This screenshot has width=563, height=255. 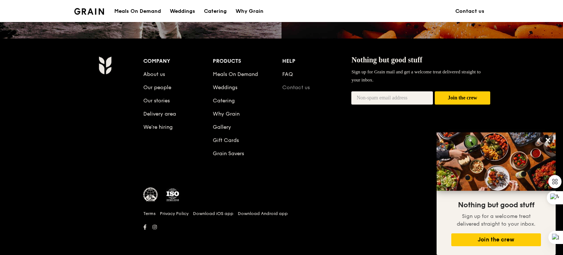 I want to click on img: DSC07876-Edit02-Large.jpeg, so click(x=496, y=162).